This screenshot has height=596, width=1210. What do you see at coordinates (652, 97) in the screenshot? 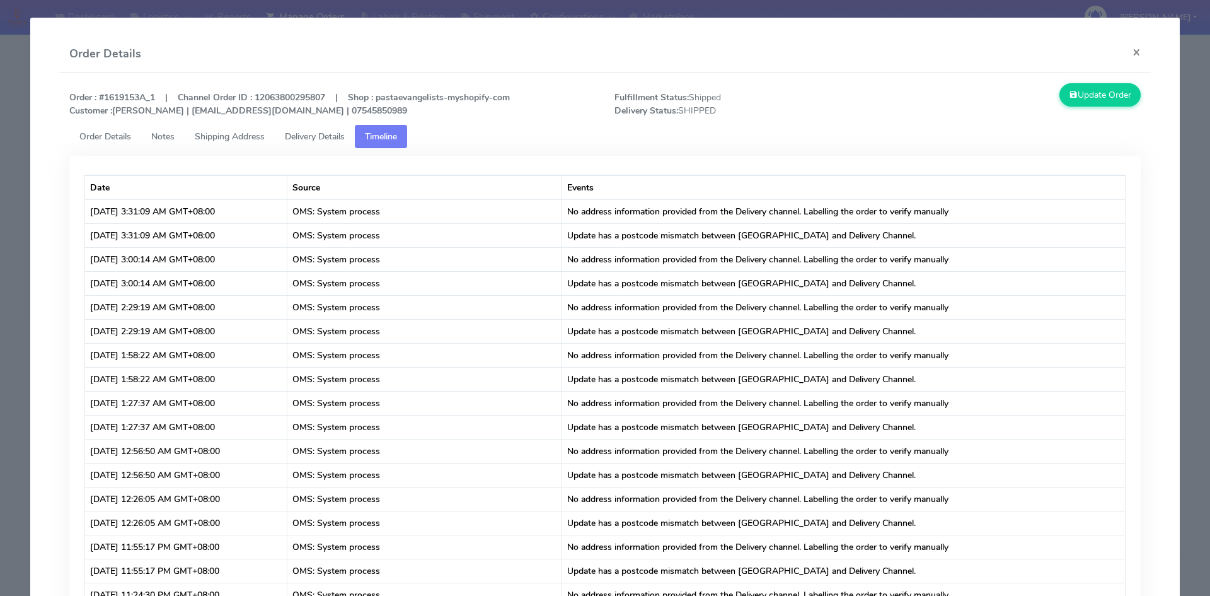
I see `strong: Fulfillment Status:` at bounding box center [652, 97].